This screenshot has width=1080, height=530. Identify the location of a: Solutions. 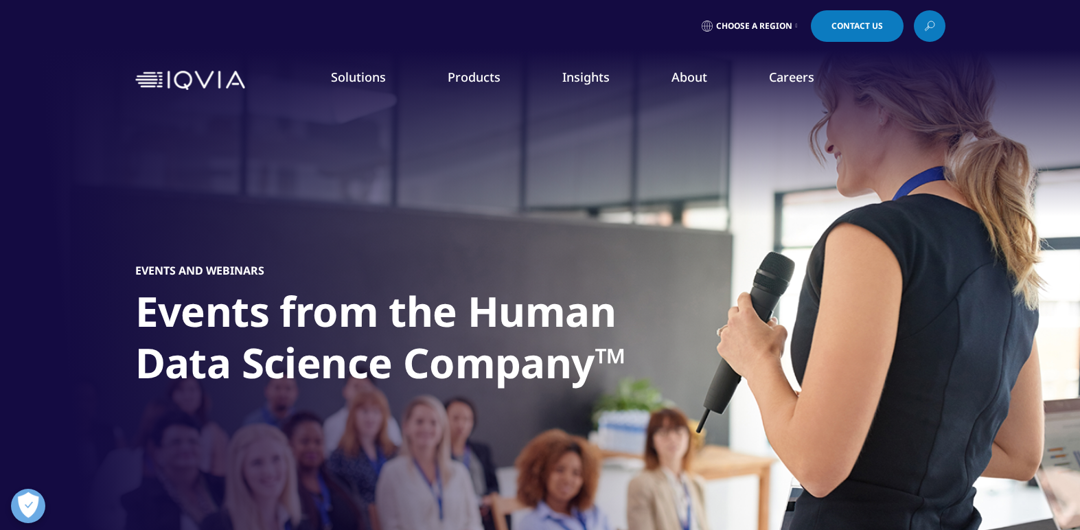
(358, 77).